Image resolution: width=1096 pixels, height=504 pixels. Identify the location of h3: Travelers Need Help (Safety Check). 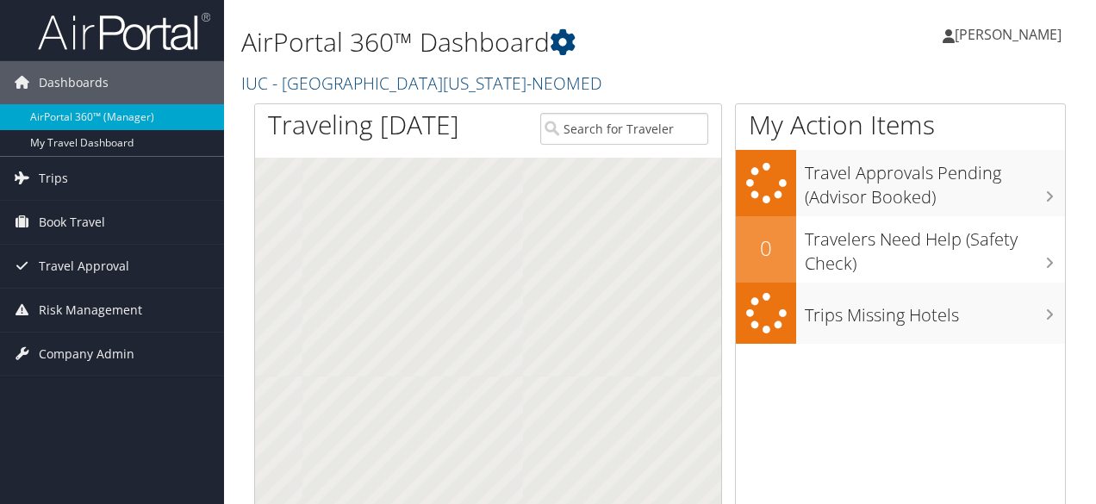
(935, 247).